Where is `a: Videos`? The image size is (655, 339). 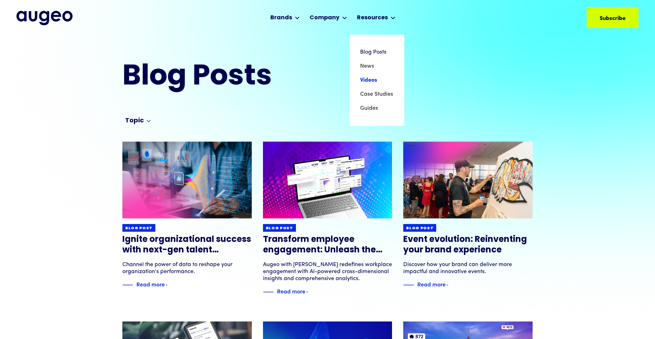
a: Videos is located at coordinates (377, 80).